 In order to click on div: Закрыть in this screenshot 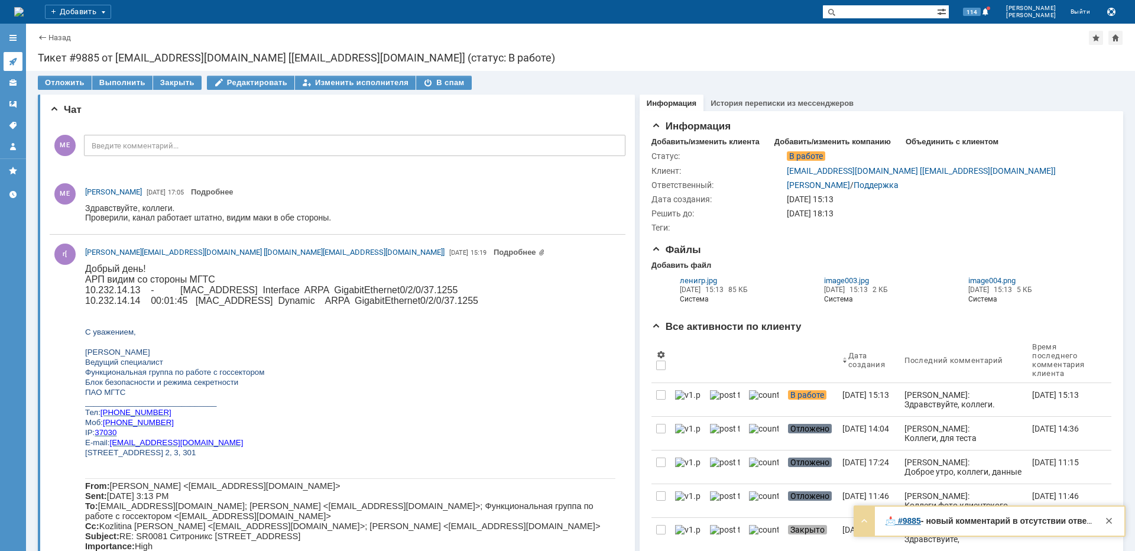, I will do `click(1109, 521)`.